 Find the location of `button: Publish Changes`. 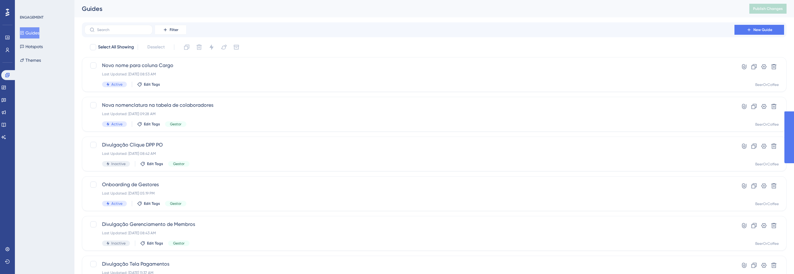

button: Publish Changes is located at coordinates (768, 9).